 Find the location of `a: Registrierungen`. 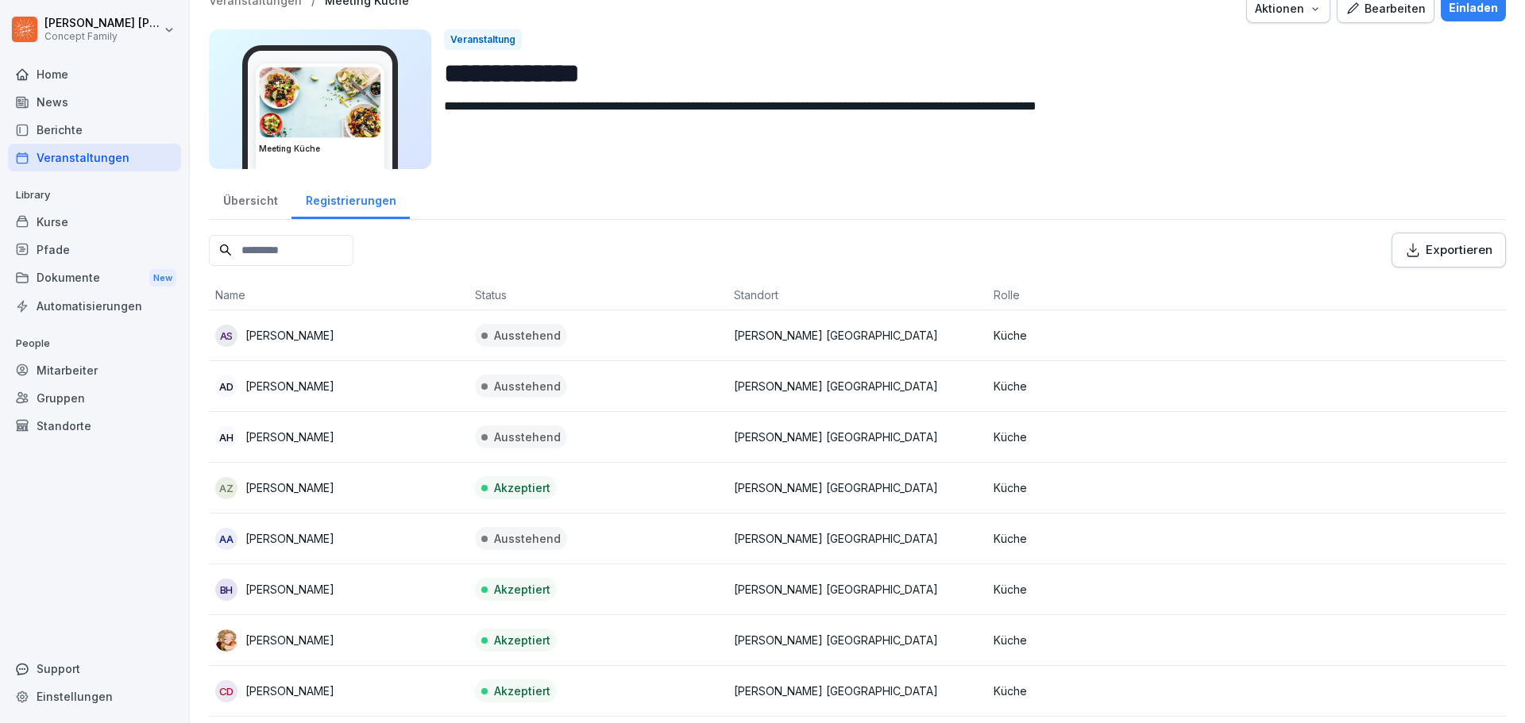

a: Registrierungen is located at coordinates (350, 199).